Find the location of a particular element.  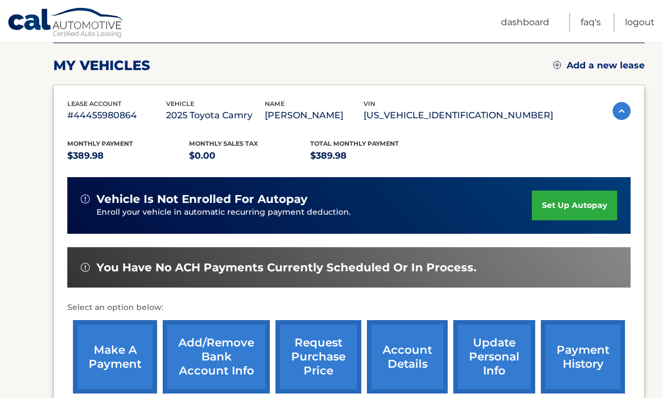

p: Select an option below: is located at coordinates (349, 308).